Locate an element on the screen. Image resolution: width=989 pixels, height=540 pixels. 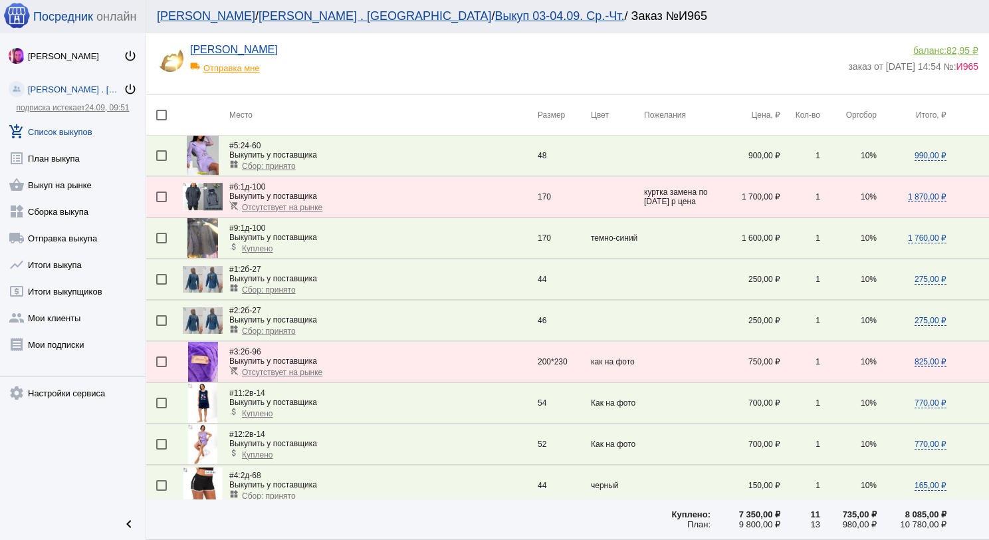
span: 2в-14 is located at coordinates (247, 393).